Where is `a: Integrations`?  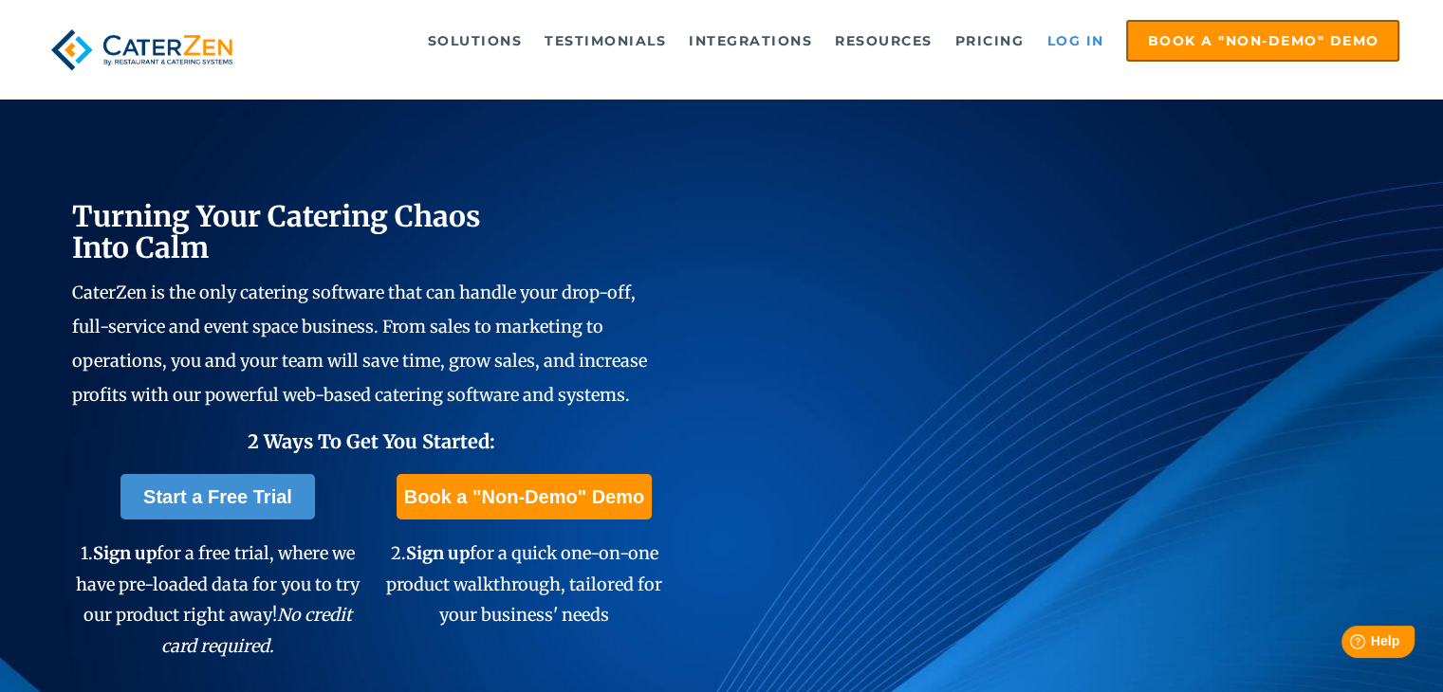
a: Integrations is located at coordinates (750, 41).